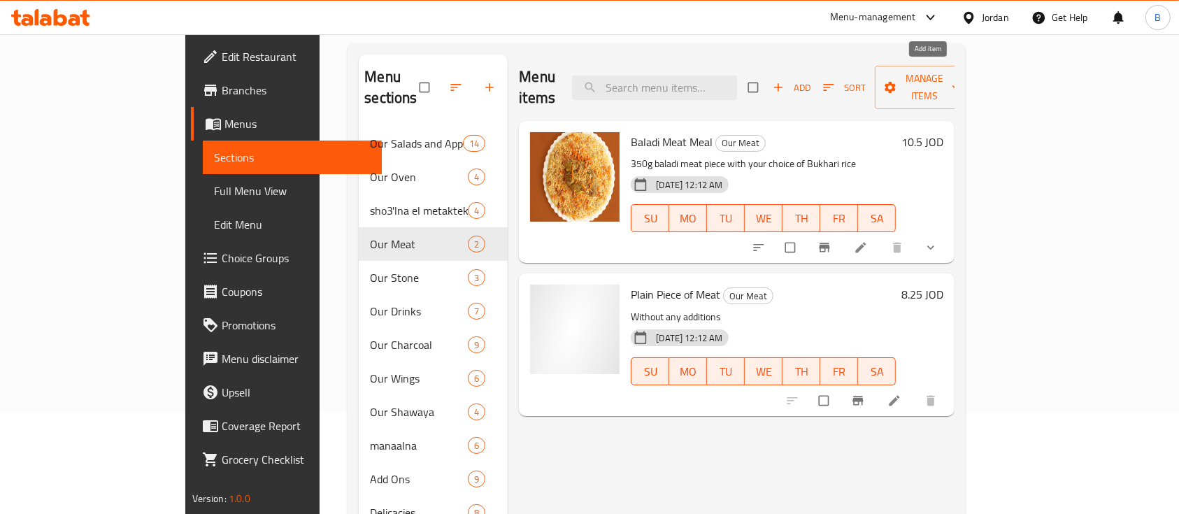 Image resolution: width=1179 pixels, height=514 pixels. I want to click on div: manaalna, so click(419, 446).